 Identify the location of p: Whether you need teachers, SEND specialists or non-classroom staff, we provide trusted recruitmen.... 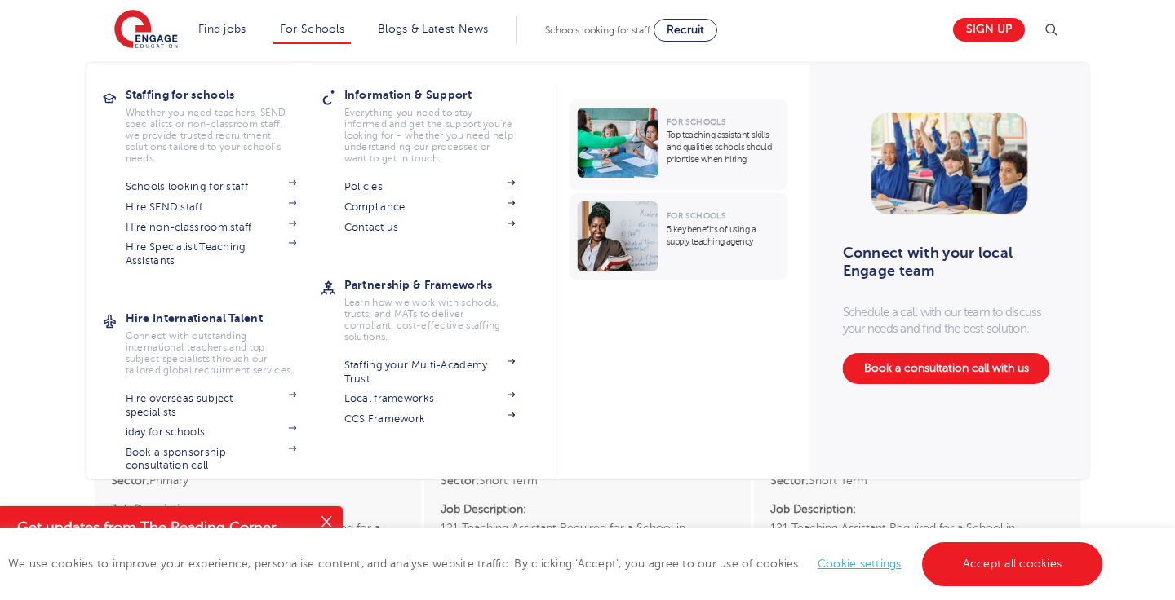
(211, 135).